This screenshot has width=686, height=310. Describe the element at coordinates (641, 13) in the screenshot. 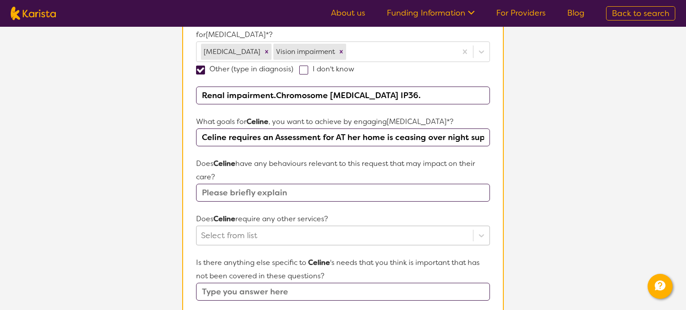

I see `a: Back to search` at that location.